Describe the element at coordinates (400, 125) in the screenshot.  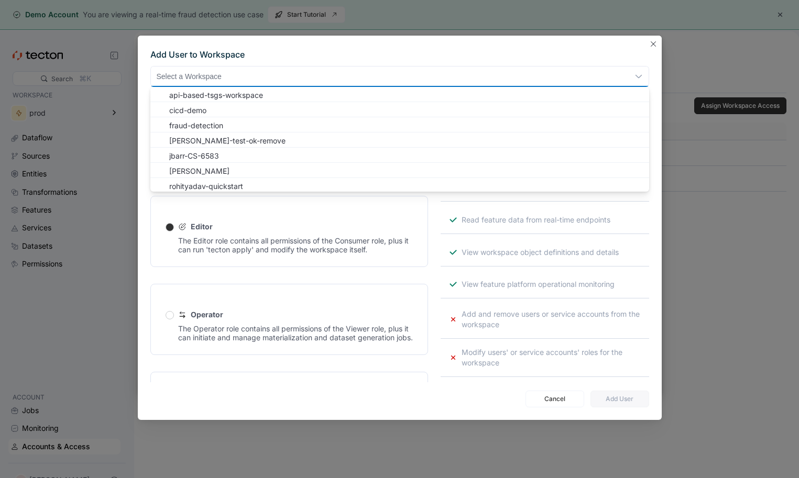
I see `button: fraud-detection` at that location.